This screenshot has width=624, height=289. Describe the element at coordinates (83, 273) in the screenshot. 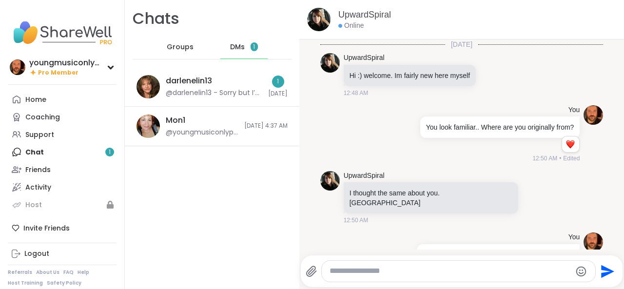

I see `a: Help` at that location.